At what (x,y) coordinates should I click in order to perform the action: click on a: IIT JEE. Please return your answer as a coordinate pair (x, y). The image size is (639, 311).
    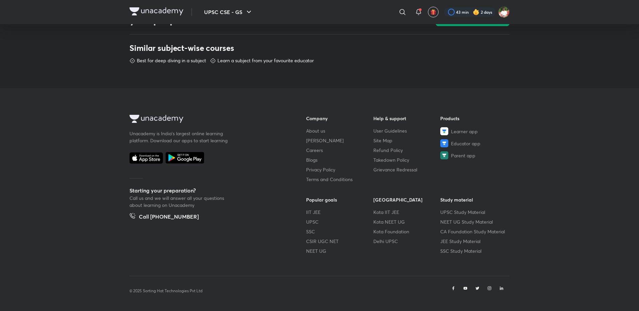
    Looking at the image, I should click on (339, 212).